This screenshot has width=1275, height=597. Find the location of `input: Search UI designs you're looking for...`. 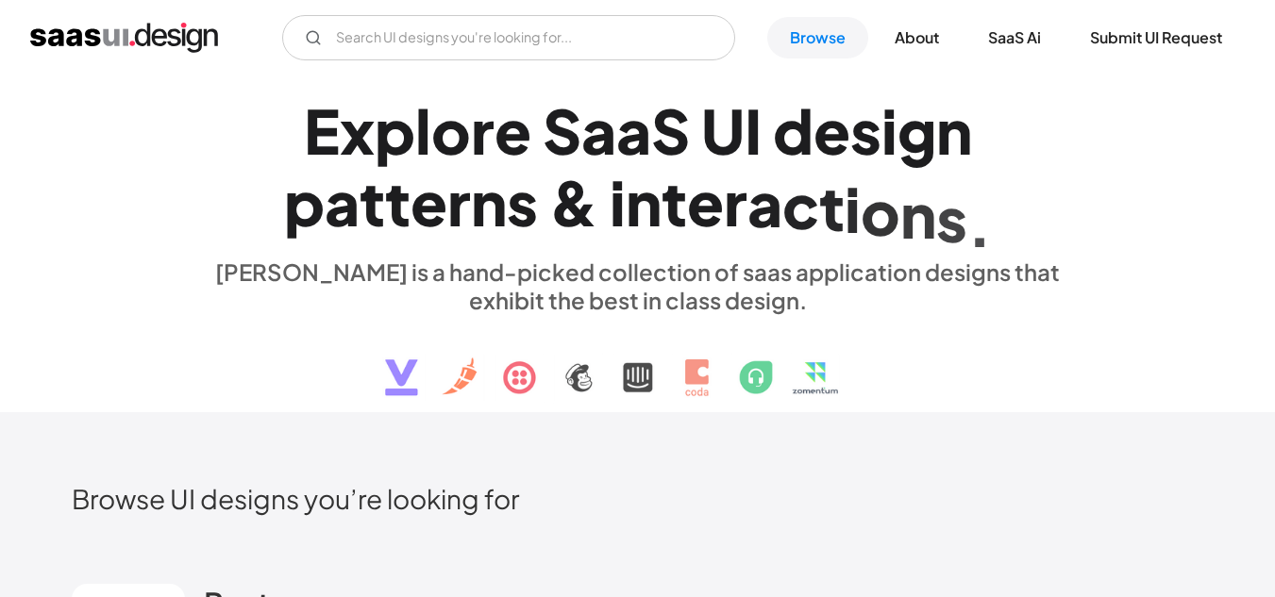

input: Search UI designs you're looking for... is located at coordinates (509, 38).